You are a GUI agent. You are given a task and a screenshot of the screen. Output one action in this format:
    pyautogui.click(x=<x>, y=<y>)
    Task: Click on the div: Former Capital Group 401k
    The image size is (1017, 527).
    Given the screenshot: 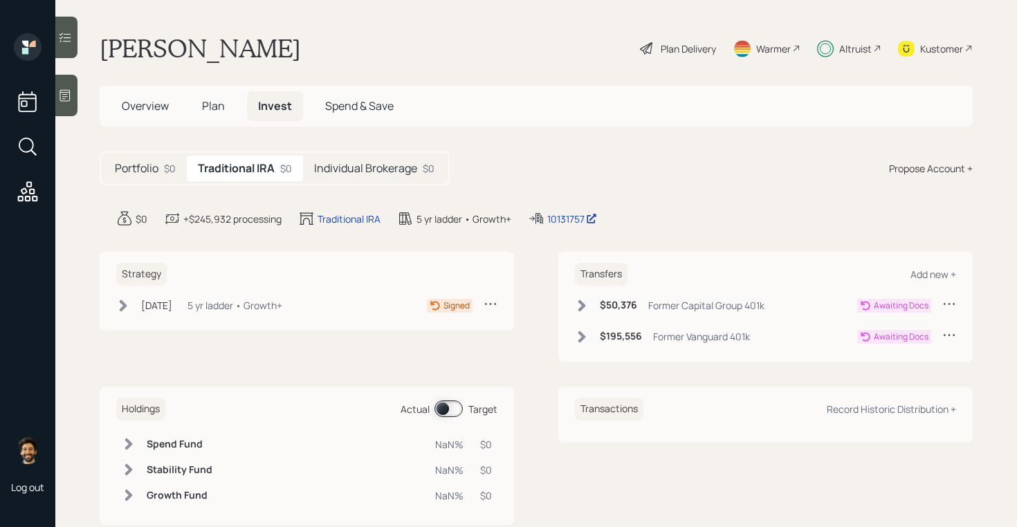 What is the action you would take?
    pyautogui.click(x=706, y=305)
    